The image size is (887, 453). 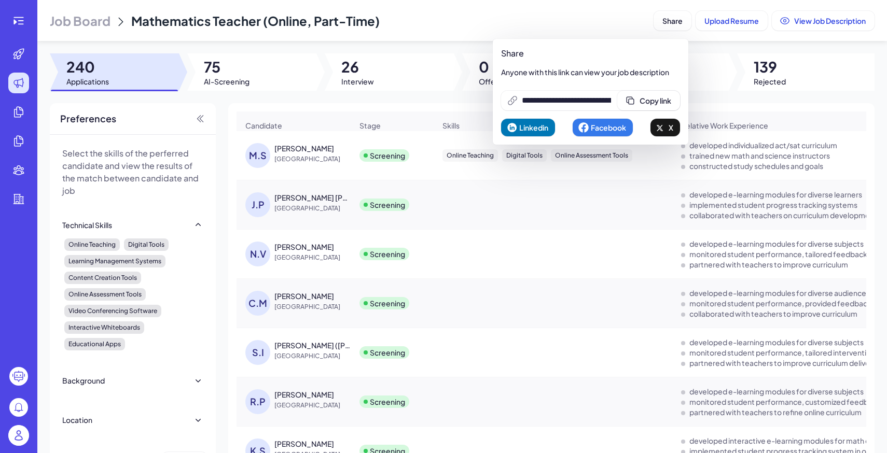 I want to click on div: developed e-learning modules for diverse learners, so click(x=775, y=194).